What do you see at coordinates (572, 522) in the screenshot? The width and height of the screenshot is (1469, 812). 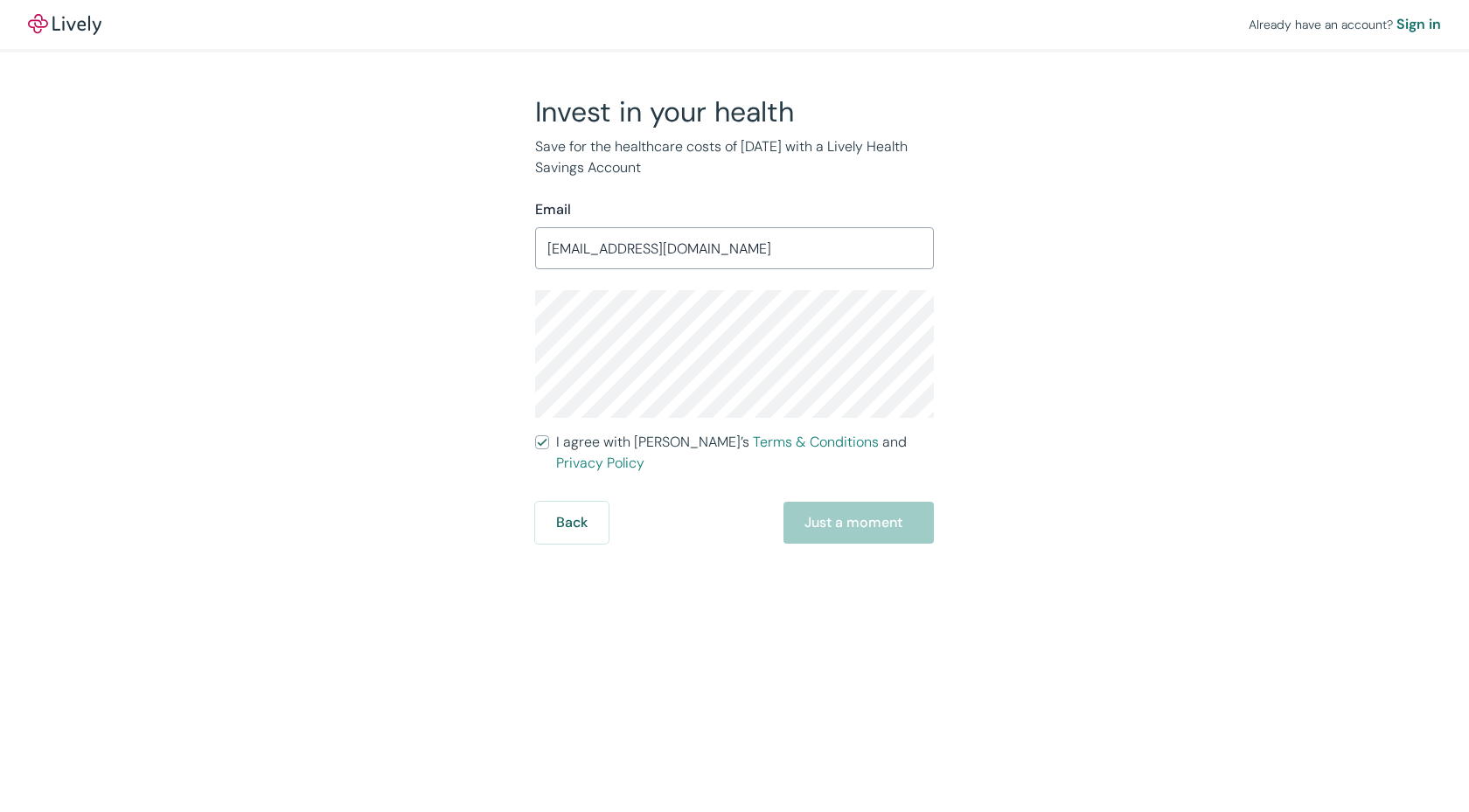 I see `button: Back` at bounding box center [572, 522].